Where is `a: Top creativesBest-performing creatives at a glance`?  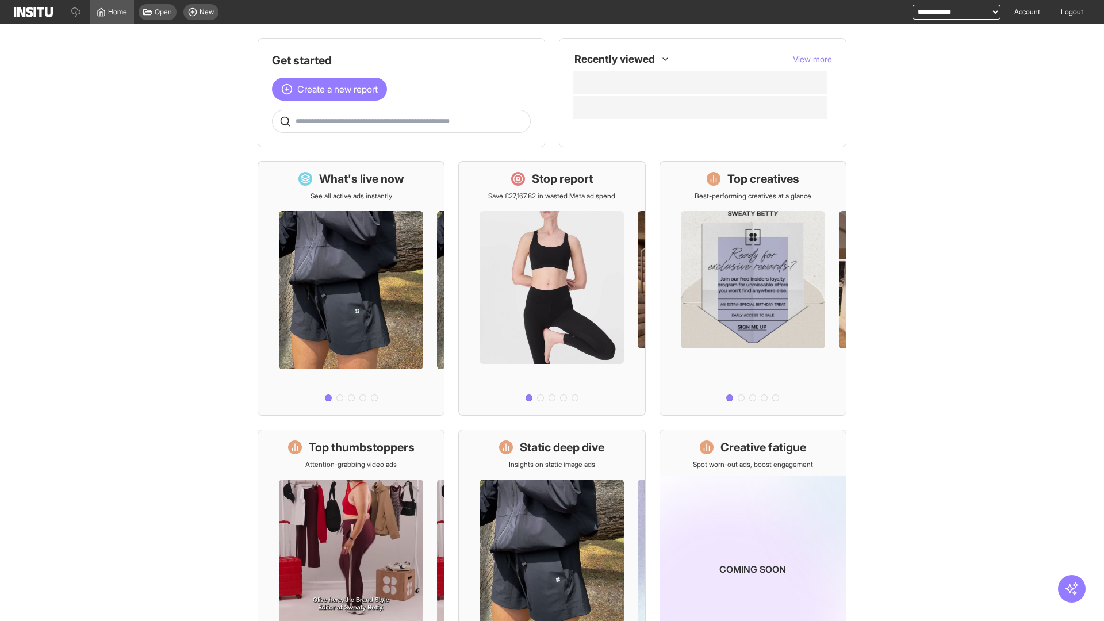
a: Top creativesBest-performing creatives at a glance is located at coordinates (753, 288).